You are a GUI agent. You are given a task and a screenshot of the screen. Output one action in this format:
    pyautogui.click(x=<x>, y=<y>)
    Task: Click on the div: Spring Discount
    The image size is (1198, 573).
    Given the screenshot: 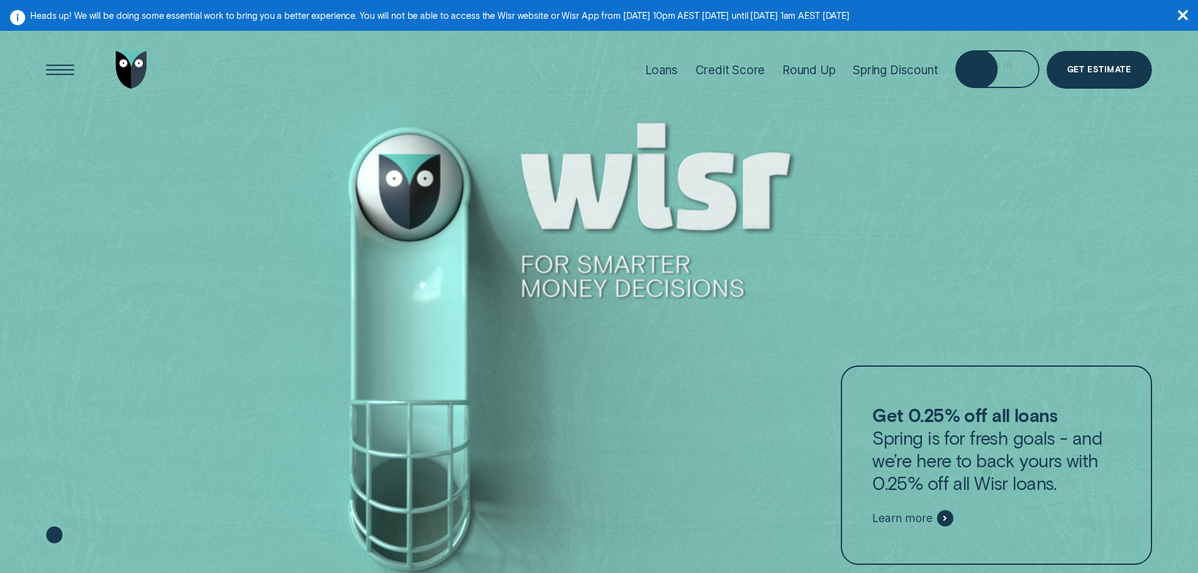 What is the action you would take?
    pyautogui.click(x=895, y=70)
    